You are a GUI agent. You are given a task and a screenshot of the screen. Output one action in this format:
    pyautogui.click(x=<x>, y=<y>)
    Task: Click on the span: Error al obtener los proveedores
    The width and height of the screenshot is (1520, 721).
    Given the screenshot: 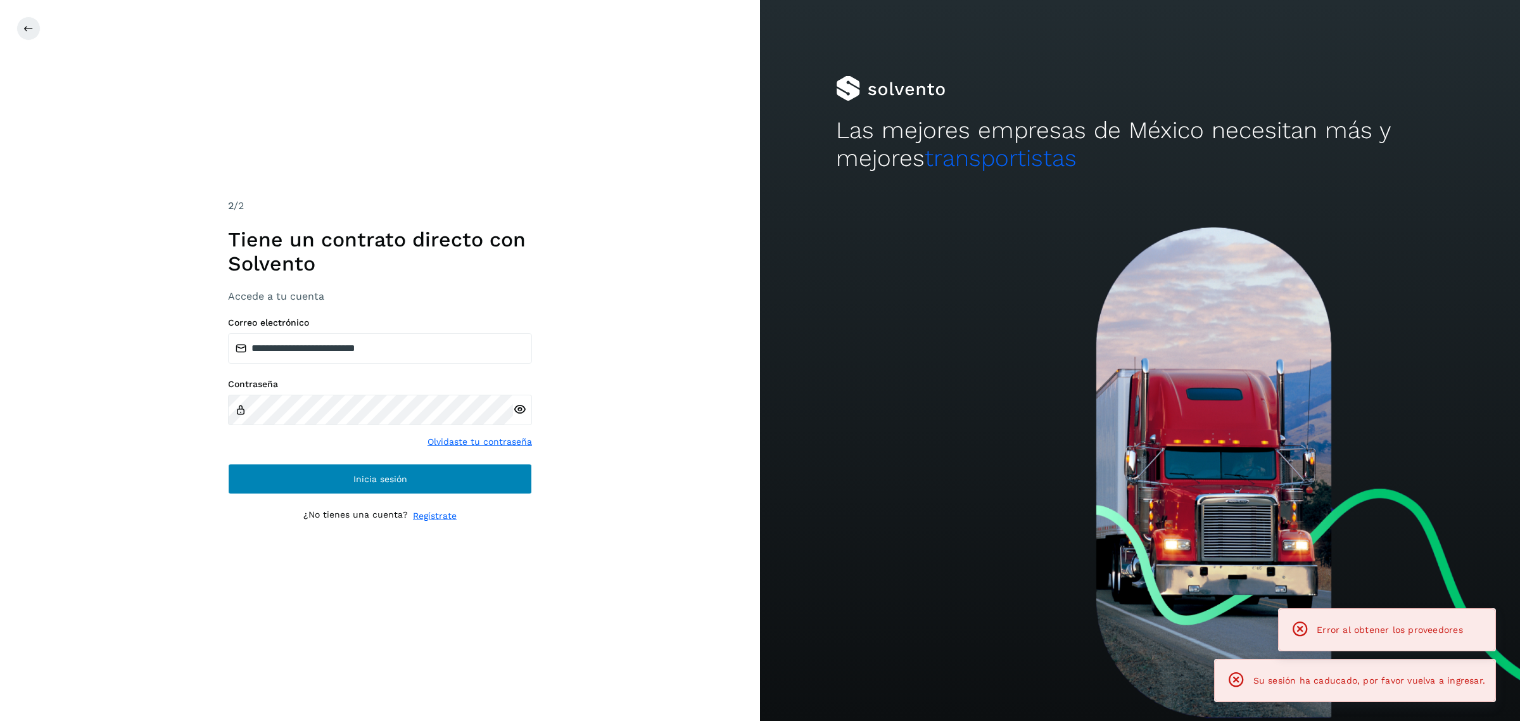 What is the action you would take?
    pyautogui.click(x=1389, y=629)
    